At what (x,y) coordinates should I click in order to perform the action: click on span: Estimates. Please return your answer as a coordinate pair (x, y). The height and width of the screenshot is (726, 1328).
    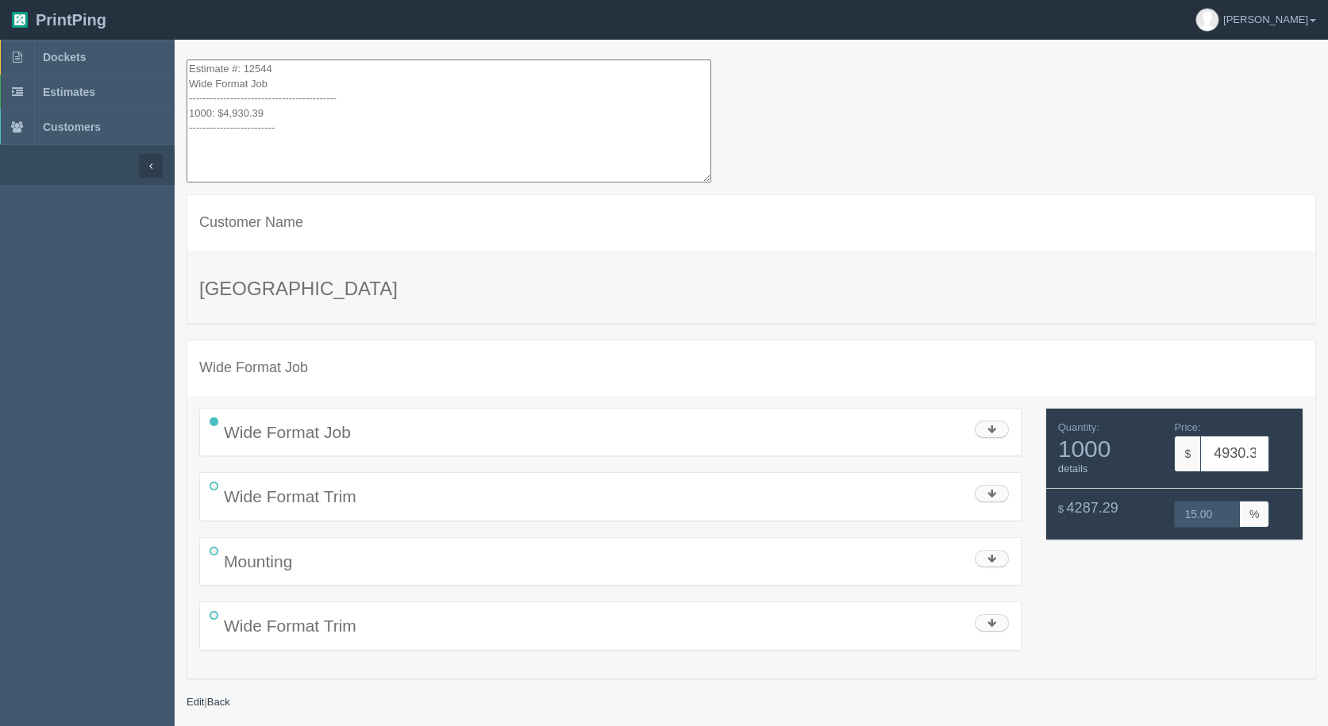
    Looking at the image, I should click on (69, 92).